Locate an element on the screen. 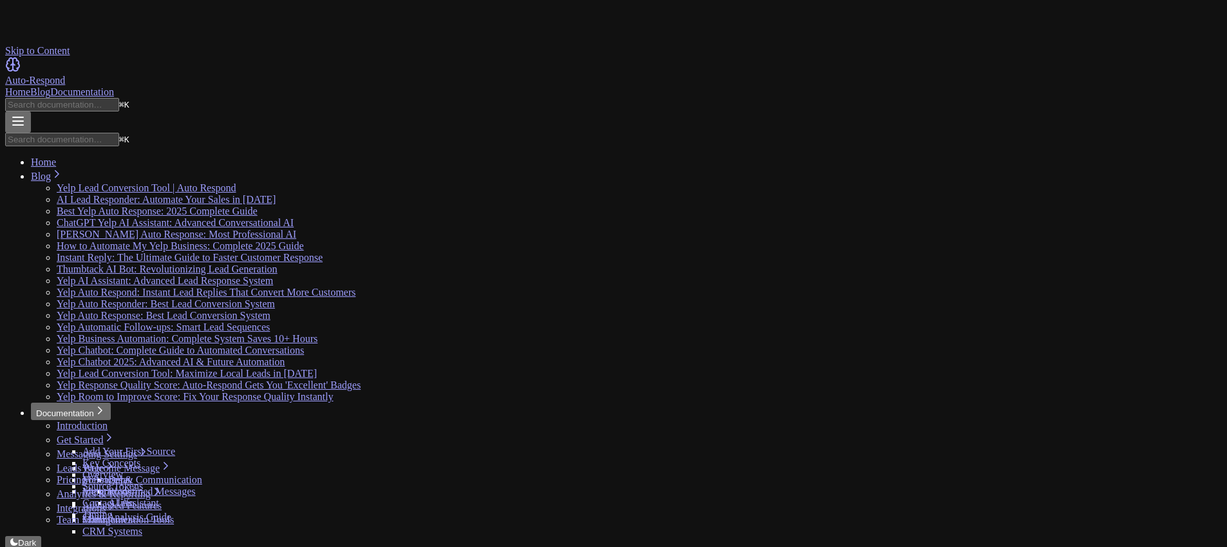  a: Messaging Settings is located at coordinates (102, 453).